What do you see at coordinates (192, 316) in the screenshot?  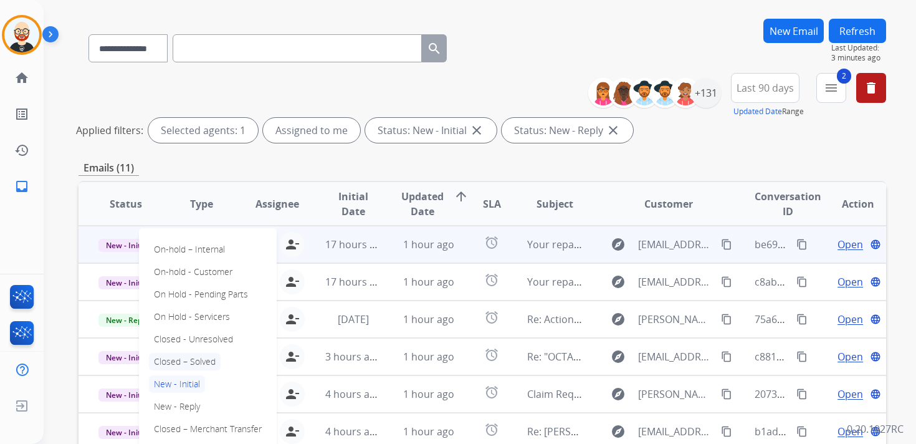 I see `p: On Hold - Servicers` at bounding box center [192, 316].